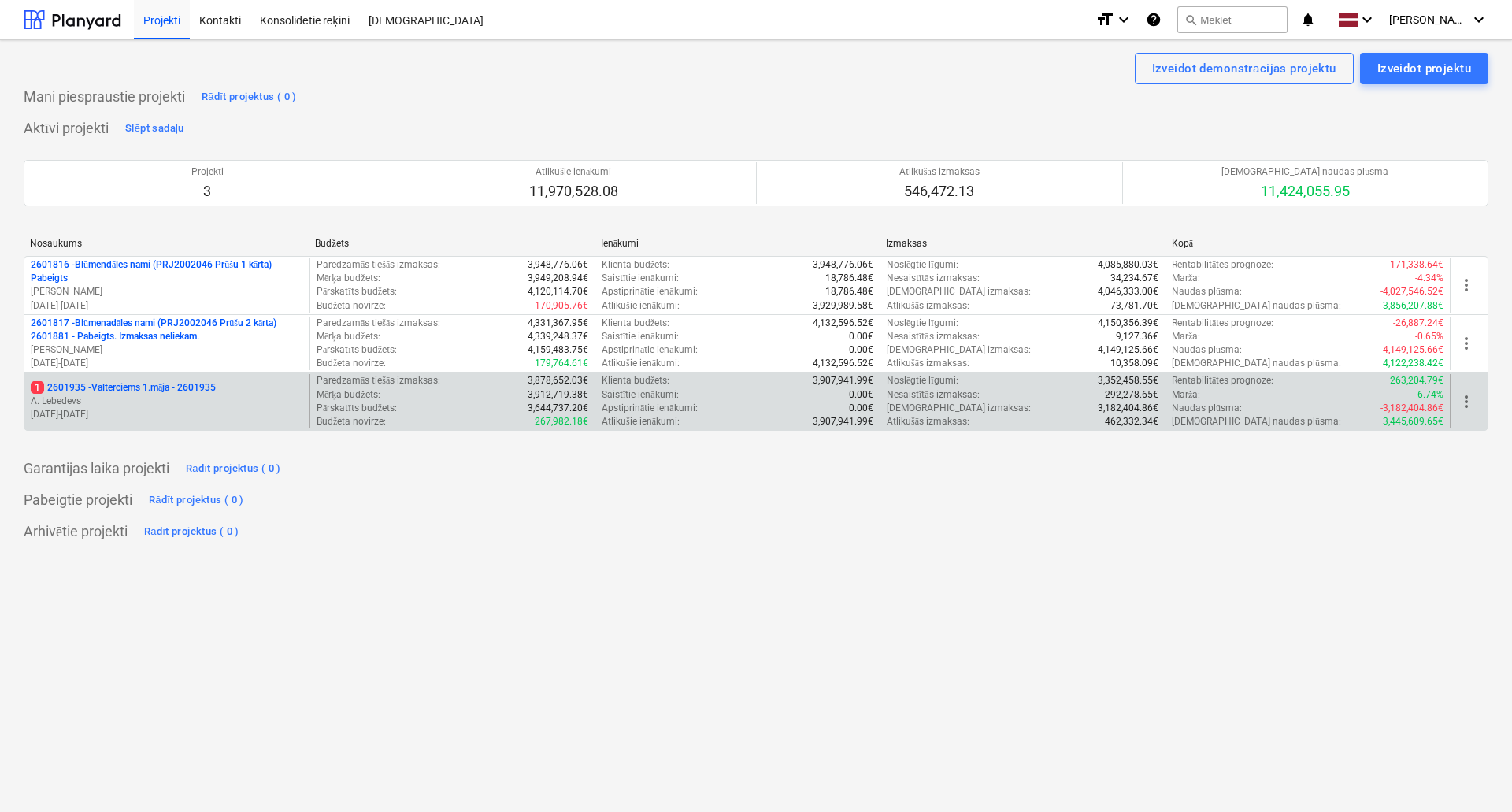  What do you see at coordinates (557, 292) in the screenshot?
I see `p: 4,120,114.70€` at bounding box center [557, 292].